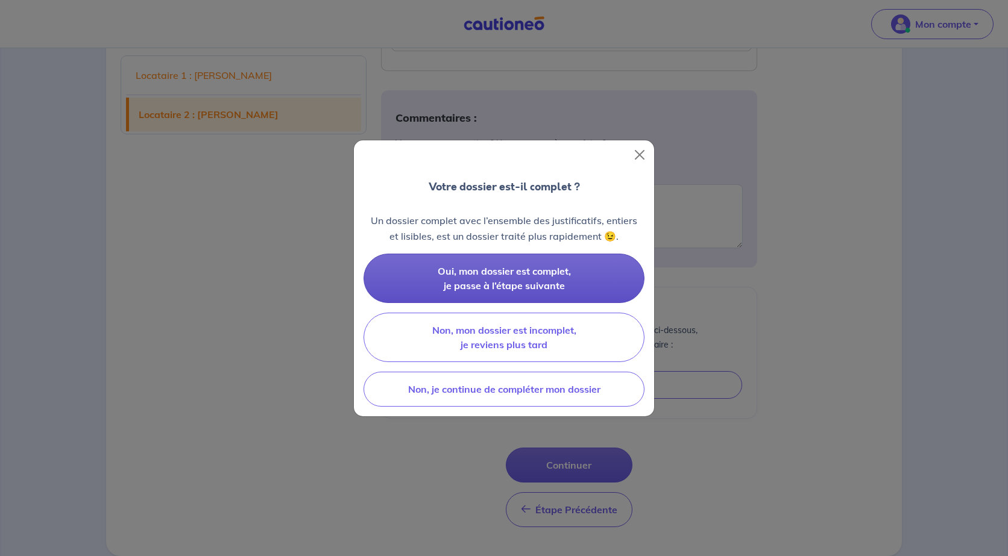 This screenshot has width=1008, height=556. What do you see at coordinates (504, 228) in the screenshot?
I see `p: Un dossier complet avec l’ensemble des justificatifs, entiers et lisibles, est un dossier traité ...` at bounding box center [504, 228].